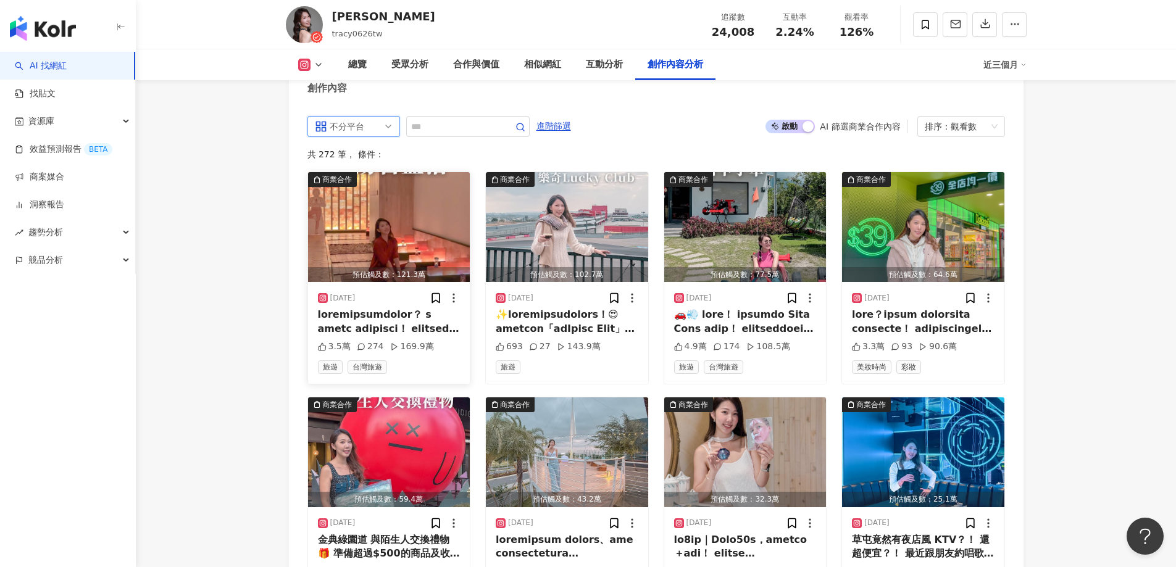 The width and height of the screenshot is (1176, 567). Describe the element at coordinates (923, 275) in the screenshot. I see `div: 預估觸及數：64.6萬` at that location.